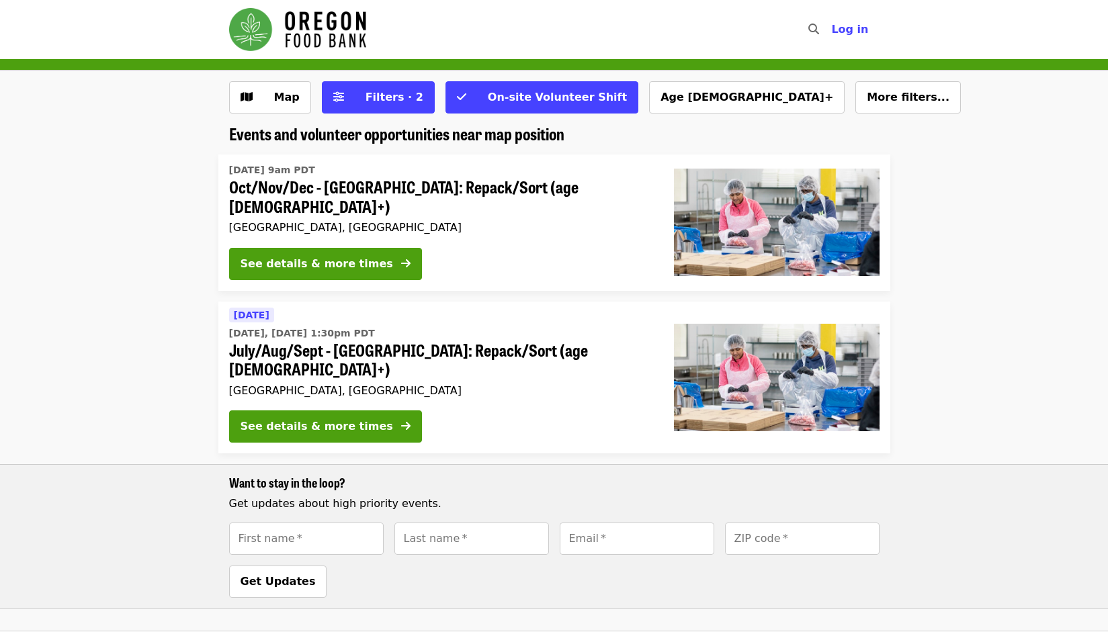  Describe the element at coordinates (554, 377) in the screenshot. I see `a: See details for "July/Aug/Sept - Beaverton: Repack/Sort (age 10+)"` at that location.